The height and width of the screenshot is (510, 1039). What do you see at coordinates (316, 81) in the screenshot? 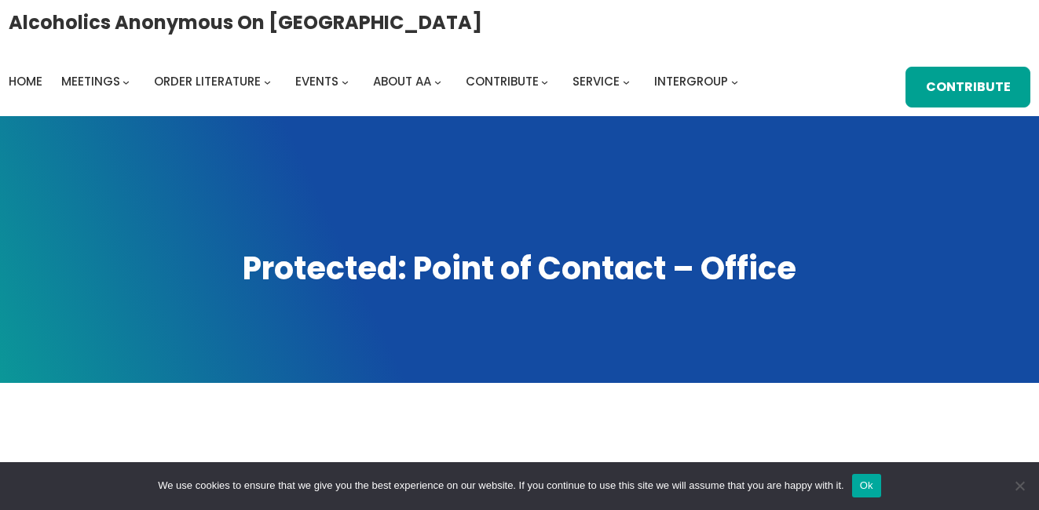
I see `span: Events` at bounding box center [316, 81].